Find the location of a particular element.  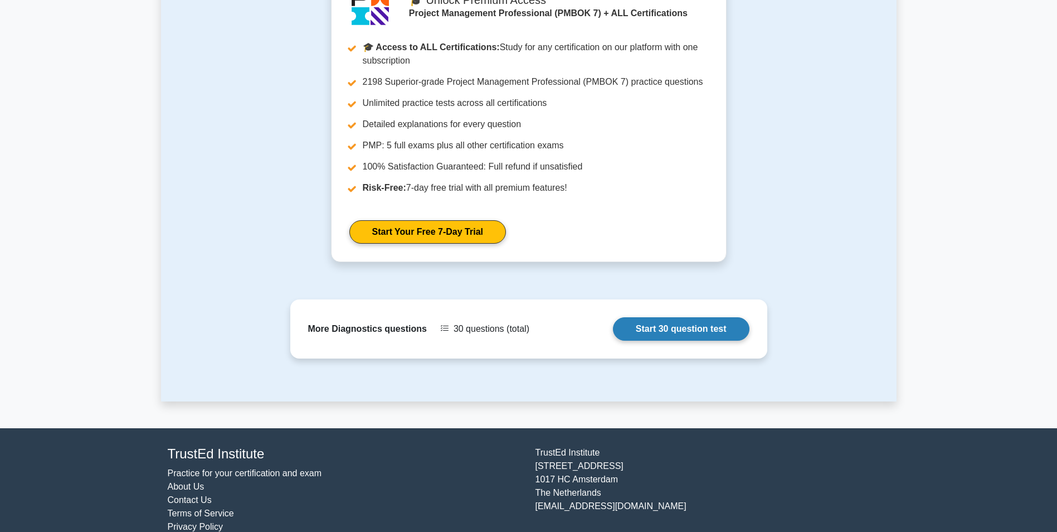

a: About Us is located at coordinates (186, 486).